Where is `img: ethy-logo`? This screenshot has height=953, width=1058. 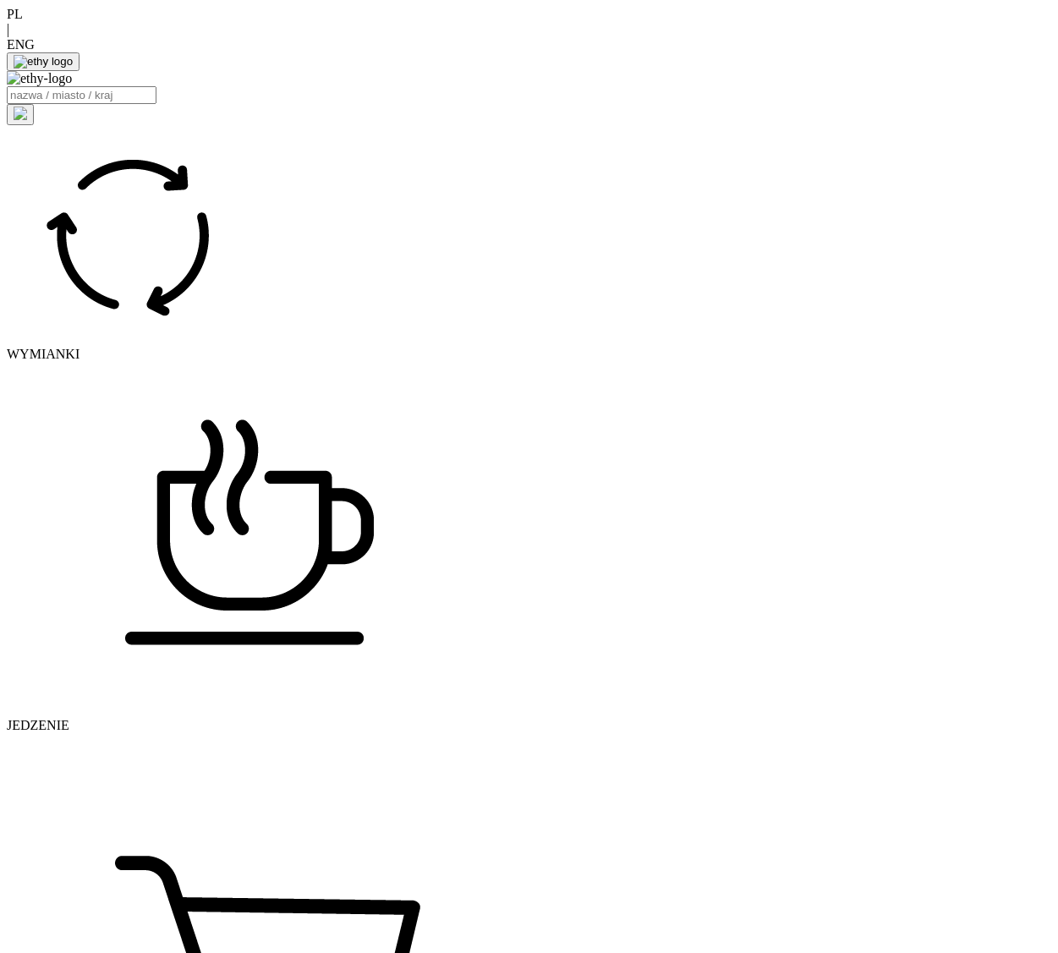 img: ethy-logo is located at coordinates (39, 79).